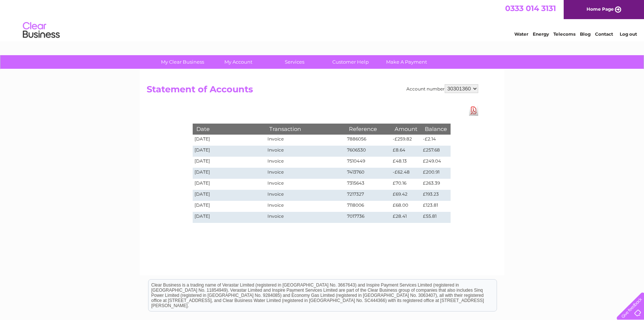  What do you see at coordinates (406, 207) in the screenshot?
I see `td: £68.00` at bounding box center [406, 207].